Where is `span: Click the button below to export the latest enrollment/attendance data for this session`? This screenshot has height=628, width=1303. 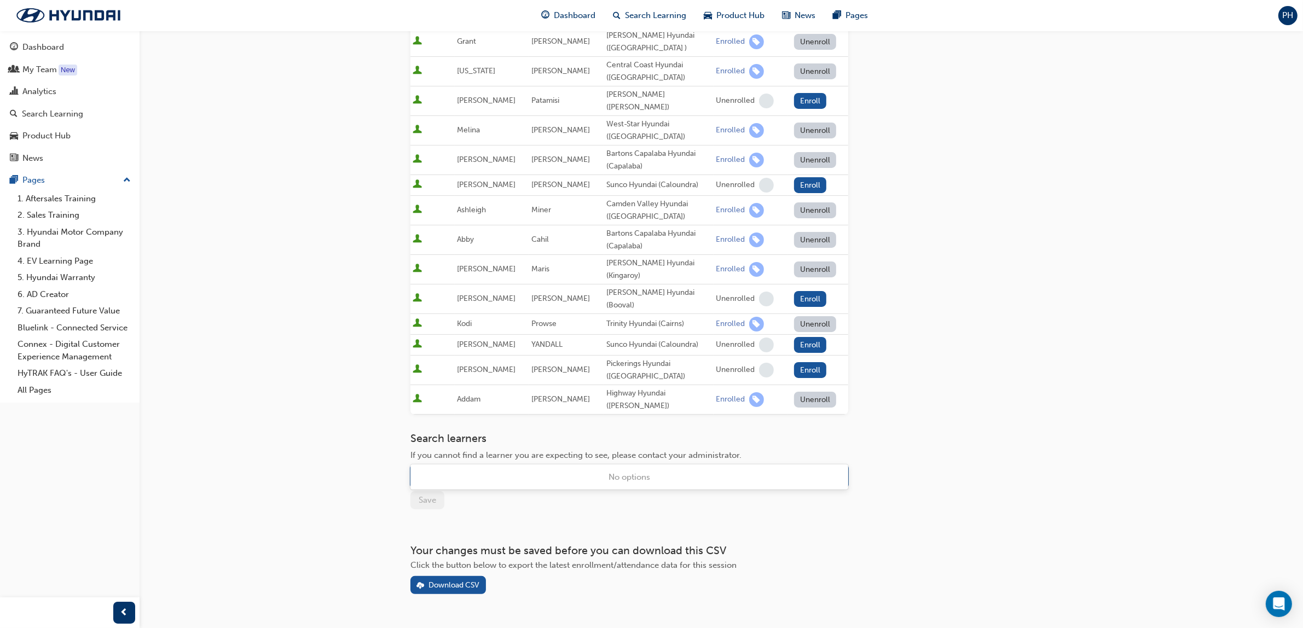
span: Click the button below to export the latest enrollment/attendance data for this session is located at coordinates (574, 566).